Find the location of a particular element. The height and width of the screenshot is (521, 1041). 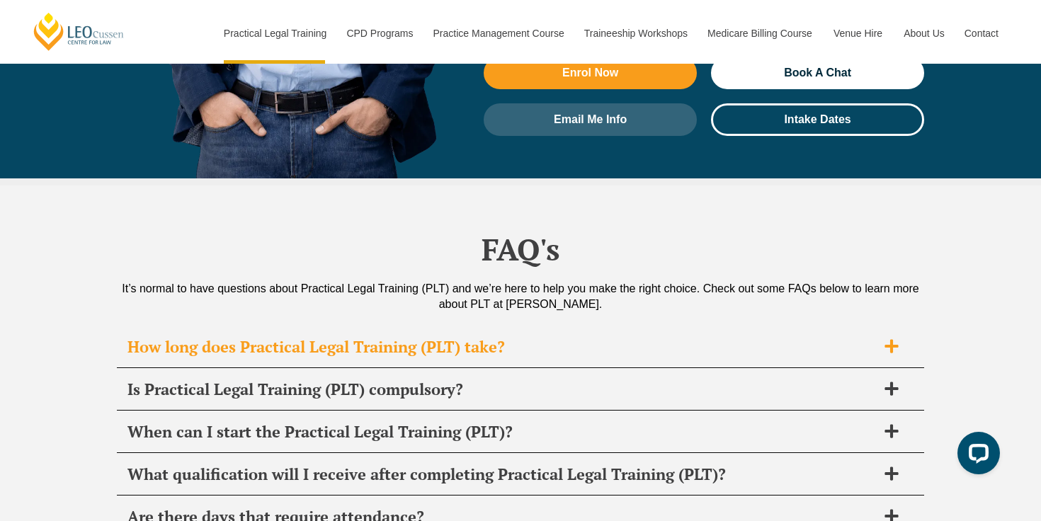

span: Enrol Now is located at coordinates (590, 73).